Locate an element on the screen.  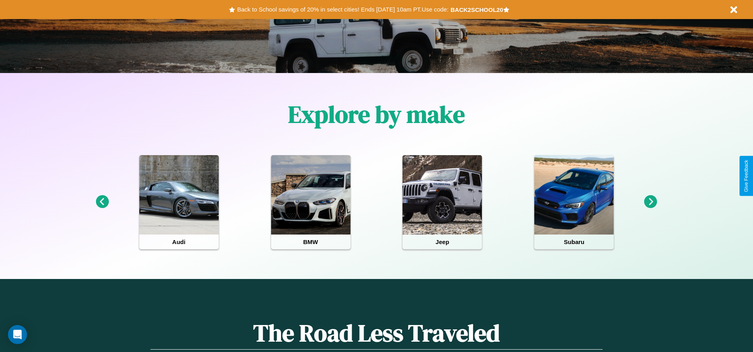
h4: Audi is located at coordinates (179, 242).